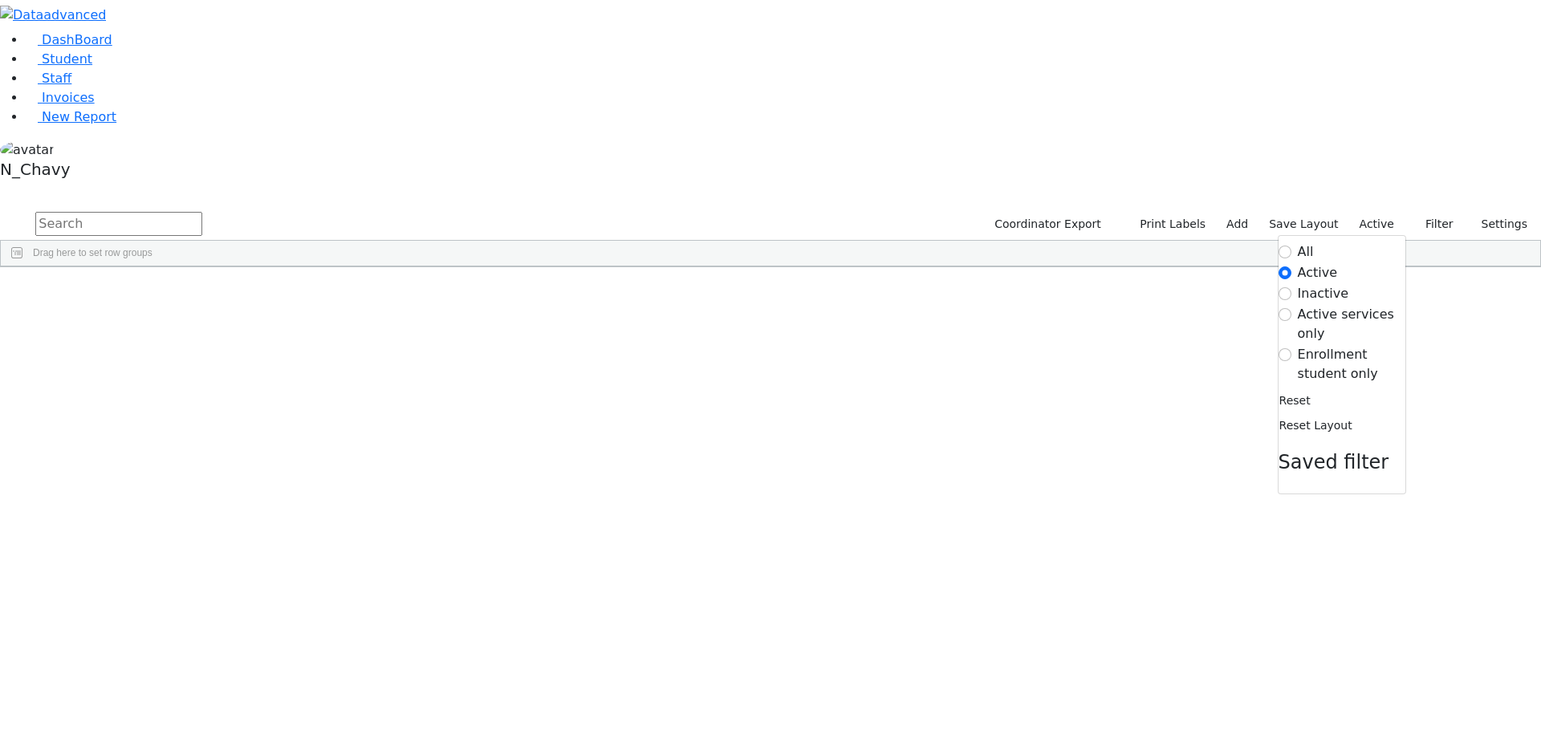 This screenshot has height=731, width=1541. What do you see at coordinates (1285, 355) in the screenshot?
I see `input: Enrollment student only` at bounding box center [1285, 355].